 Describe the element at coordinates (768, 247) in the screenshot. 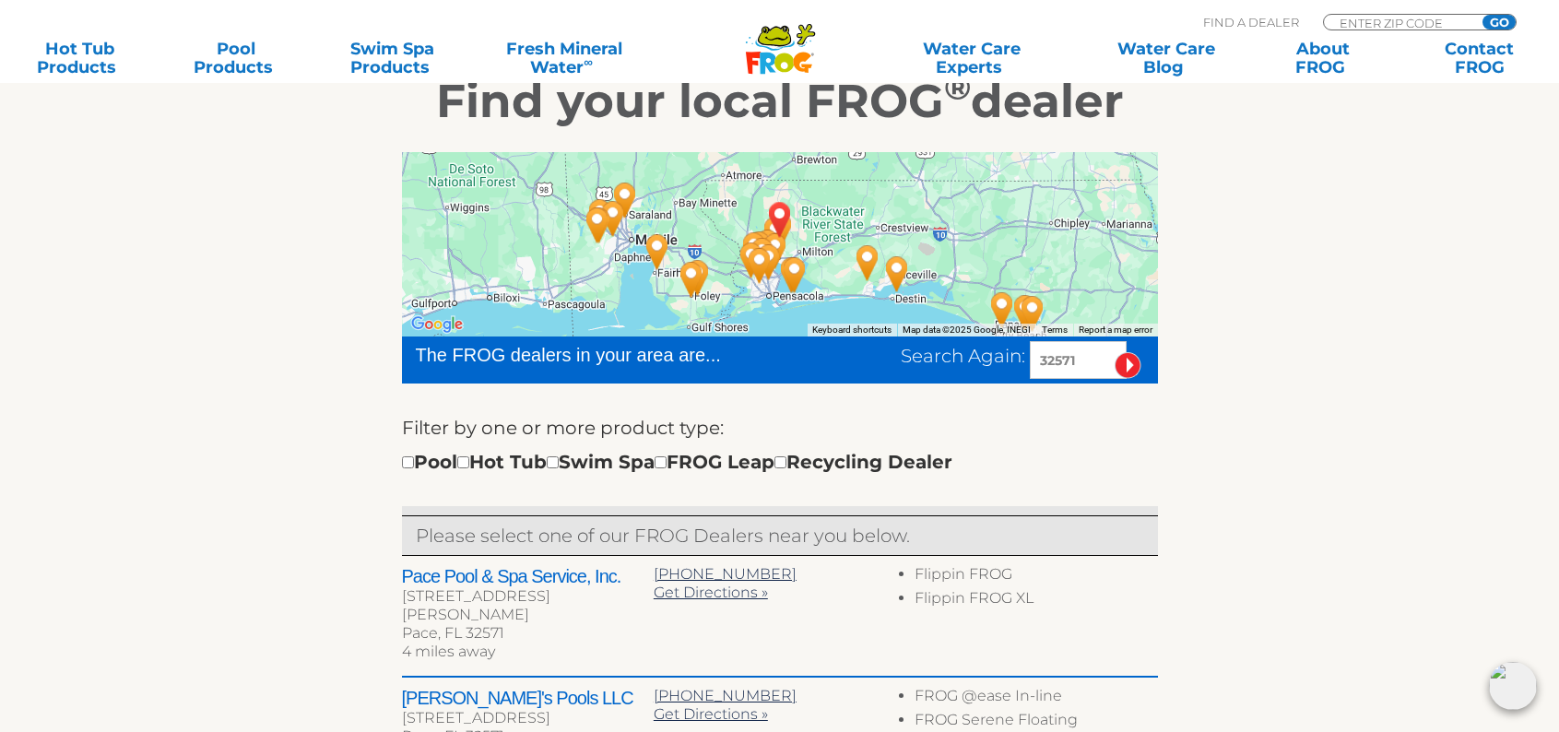

I see `div: Leslie's Poolmart, Inc. # 687 - 10 miles away.` at that location.